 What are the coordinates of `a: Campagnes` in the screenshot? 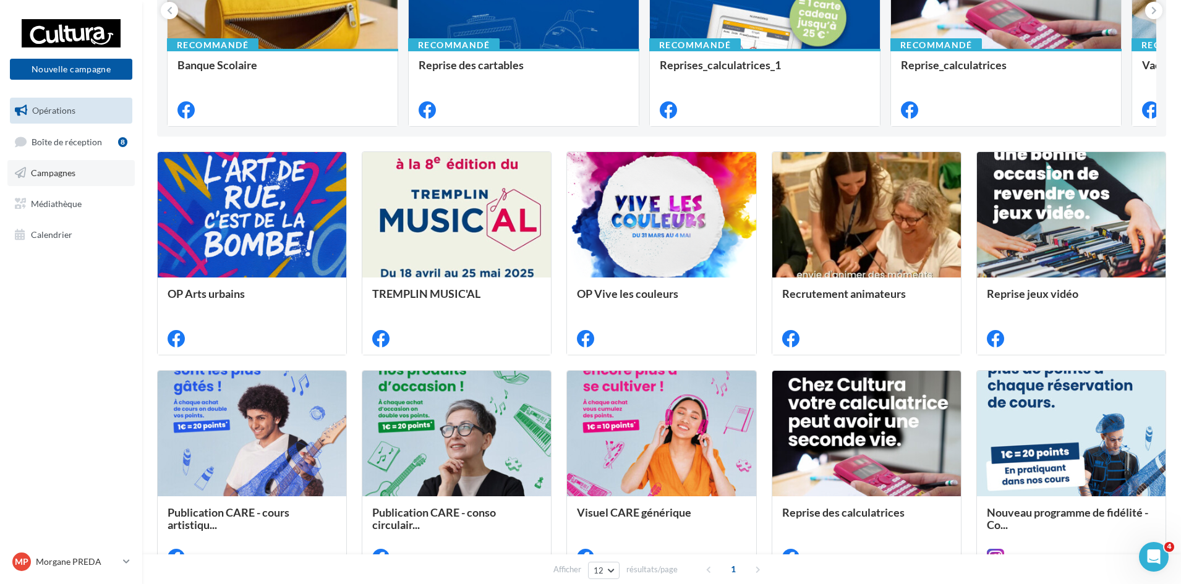 It's located at (71, 173).